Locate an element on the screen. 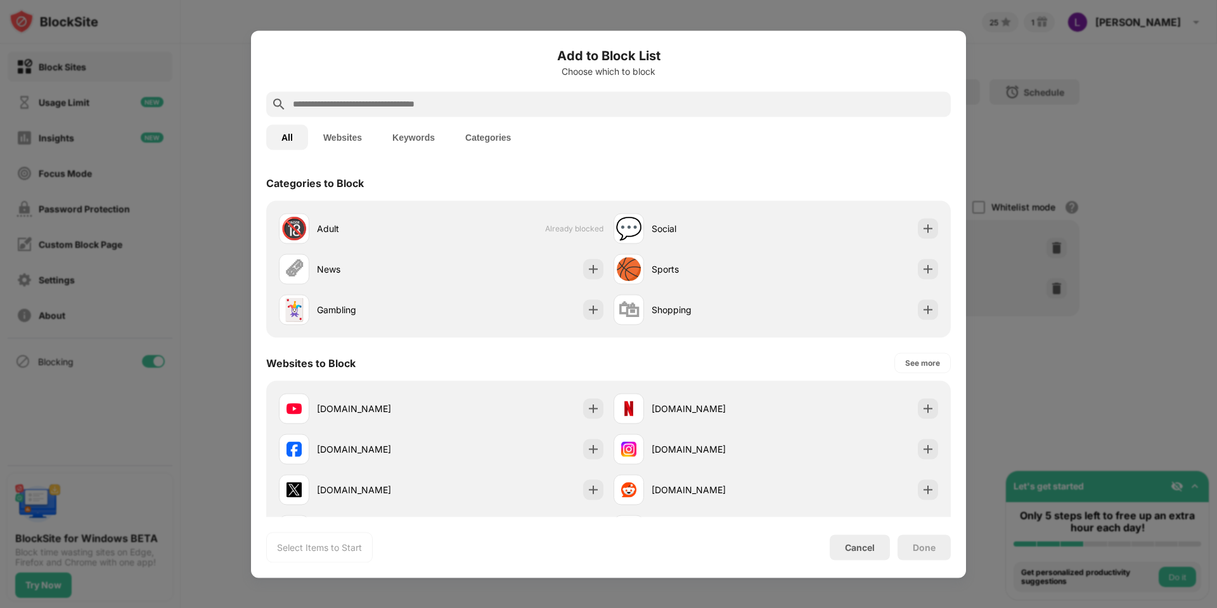 The height and width of the screenshot is (608, 1217). div: Cancel is located at coordinates (859, 547).